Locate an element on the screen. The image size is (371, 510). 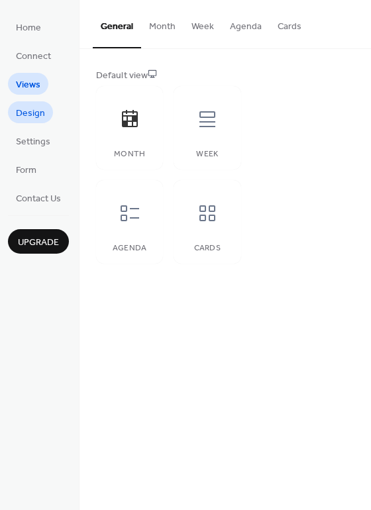
span: Connect is located at coordinates (33, 56).